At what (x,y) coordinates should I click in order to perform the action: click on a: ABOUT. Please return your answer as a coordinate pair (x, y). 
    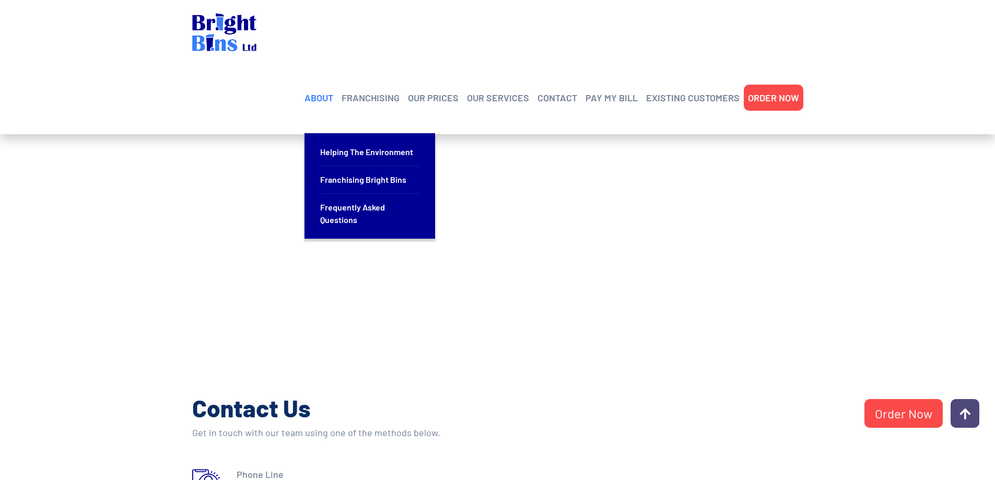
    Looking at the image, I should click on (319, 98).